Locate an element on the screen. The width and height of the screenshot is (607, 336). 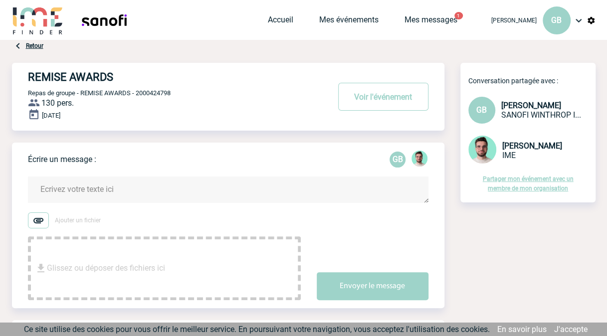
p: Écrire un message : is located at coordinates (62, 159).